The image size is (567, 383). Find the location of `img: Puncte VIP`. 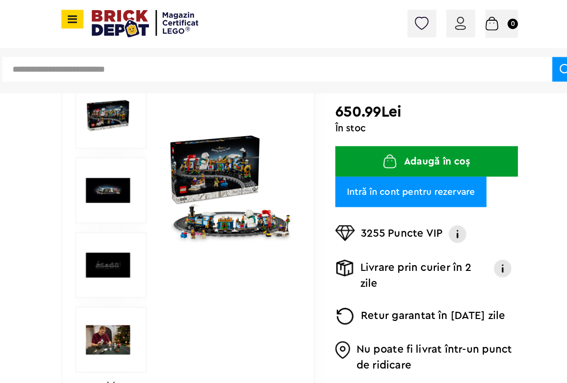

img: Puncte VIP is located at coordinates (338, 228).